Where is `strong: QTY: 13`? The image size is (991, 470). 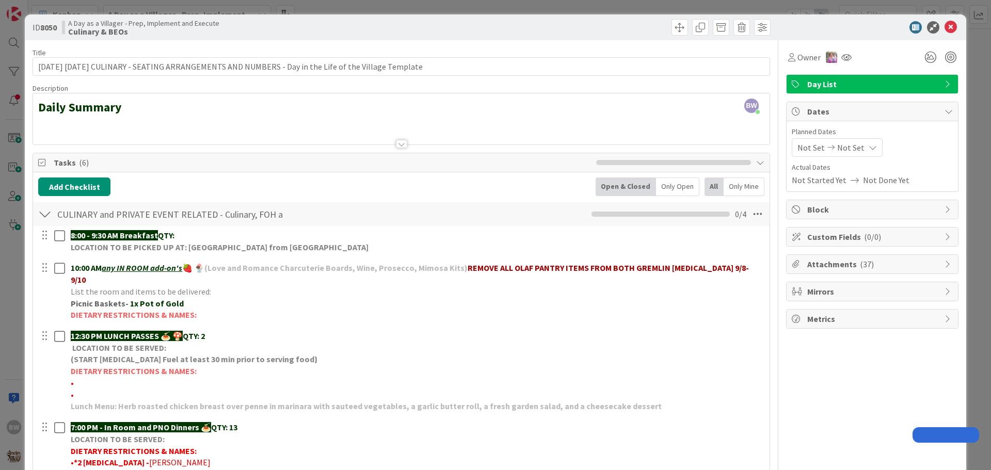 strong: QTY: 13 is located at coordinates (224, 427).